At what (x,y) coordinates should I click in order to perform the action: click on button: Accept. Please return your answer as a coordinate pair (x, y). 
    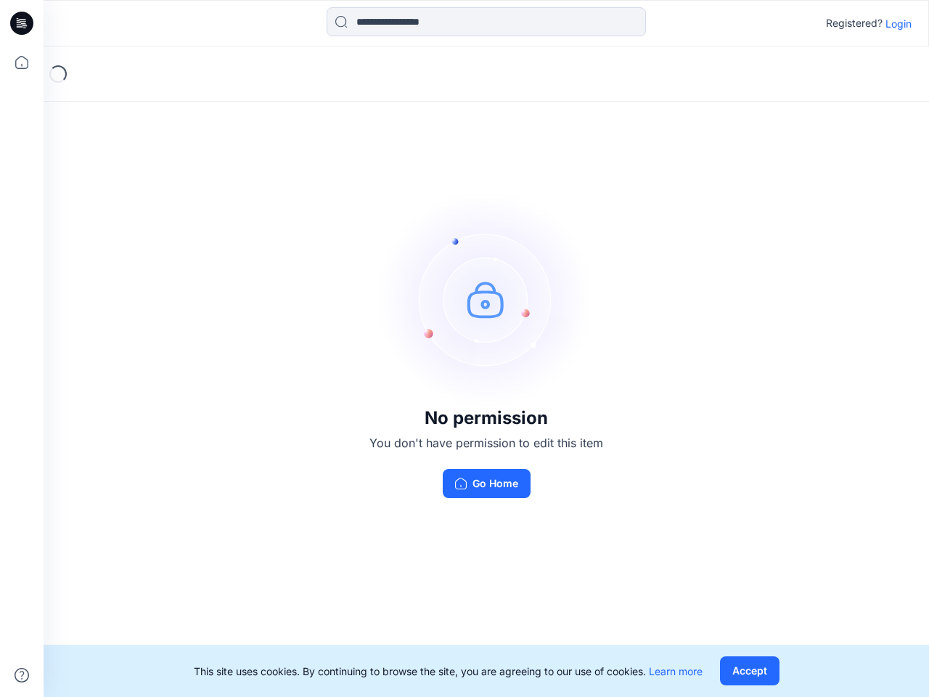
    Looking at the image, I should click on (750, 671).